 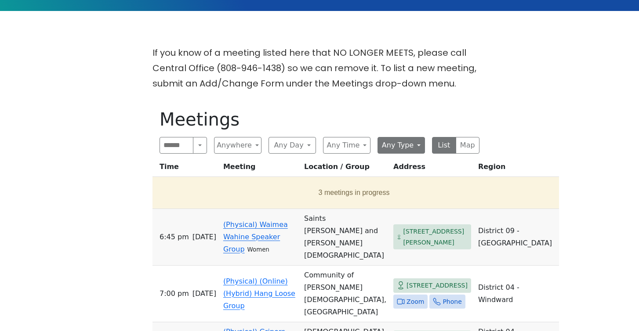 I want to click on button: Any Type, so click(x=401, y=145).